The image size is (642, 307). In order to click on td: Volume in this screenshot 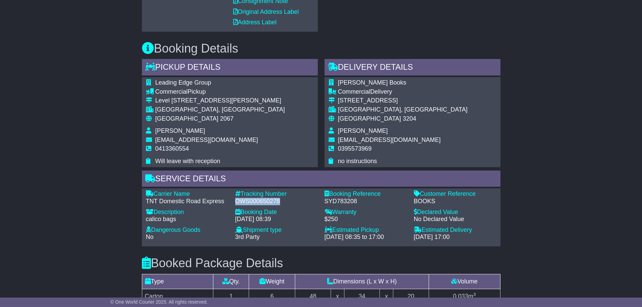, I will do `click(464, 281)`.